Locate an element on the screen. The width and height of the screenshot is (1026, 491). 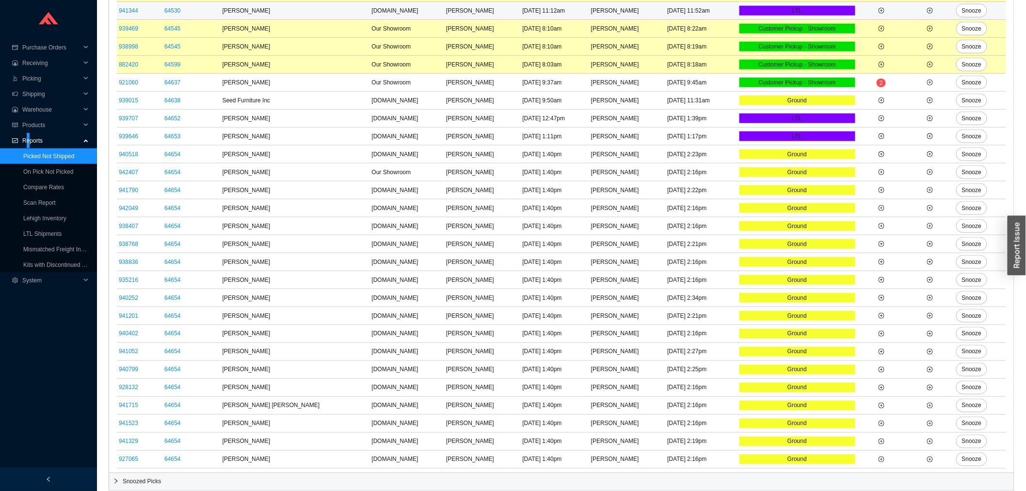
a: 941329 is located at coordinates (128, 441).